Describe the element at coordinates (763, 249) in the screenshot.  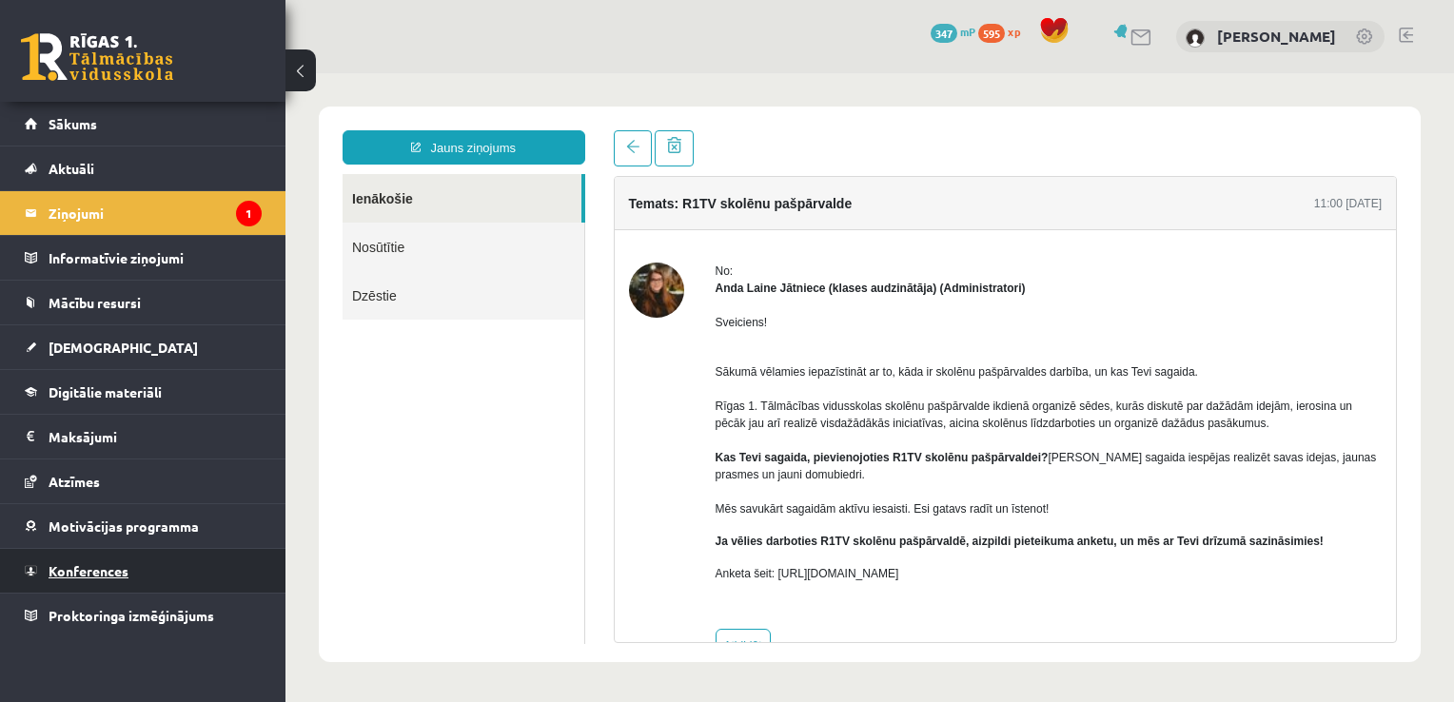
I see `p: Sveiciens!` at that location.